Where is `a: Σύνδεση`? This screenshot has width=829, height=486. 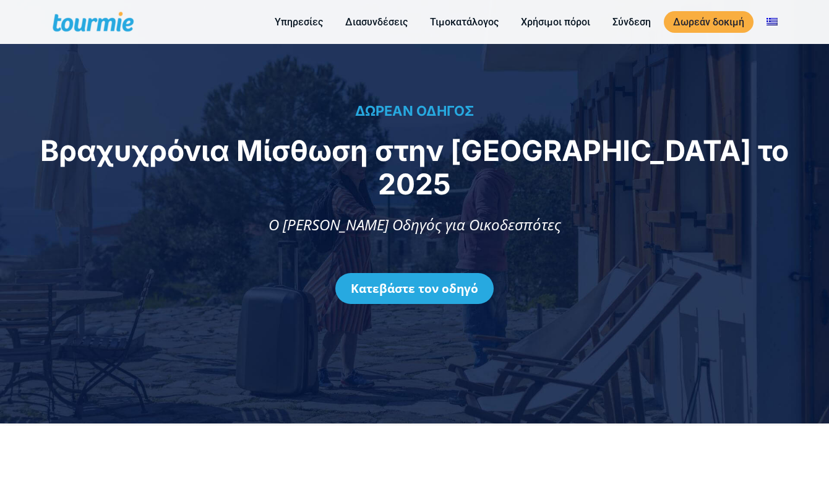
a: Σύνδεση is located at coordinates (632, 22).